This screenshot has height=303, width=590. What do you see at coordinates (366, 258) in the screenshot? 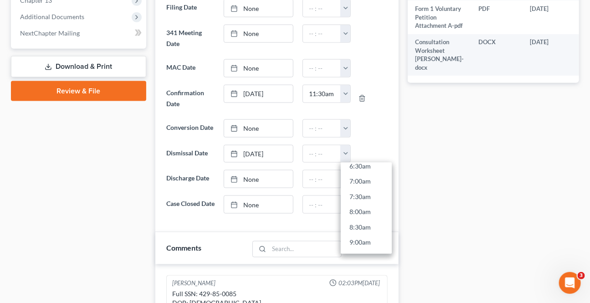
I see `a: 9:30am` at bounding box center [366, 258].